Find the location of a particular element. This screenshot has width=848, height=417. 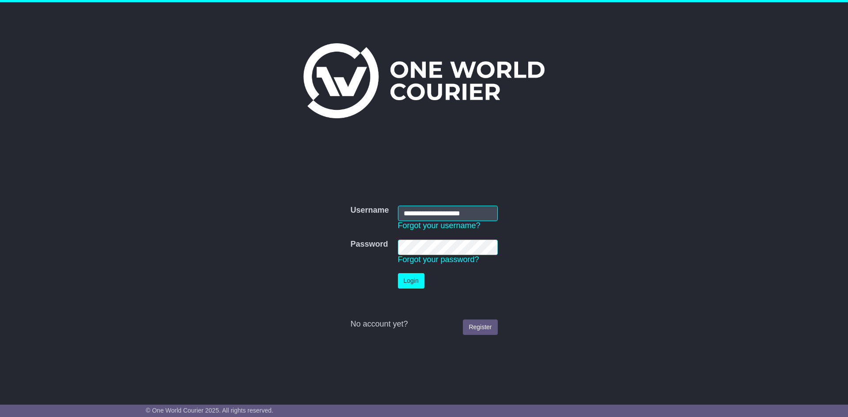

a: Forgot your password? is located at coordinates (438, 260).